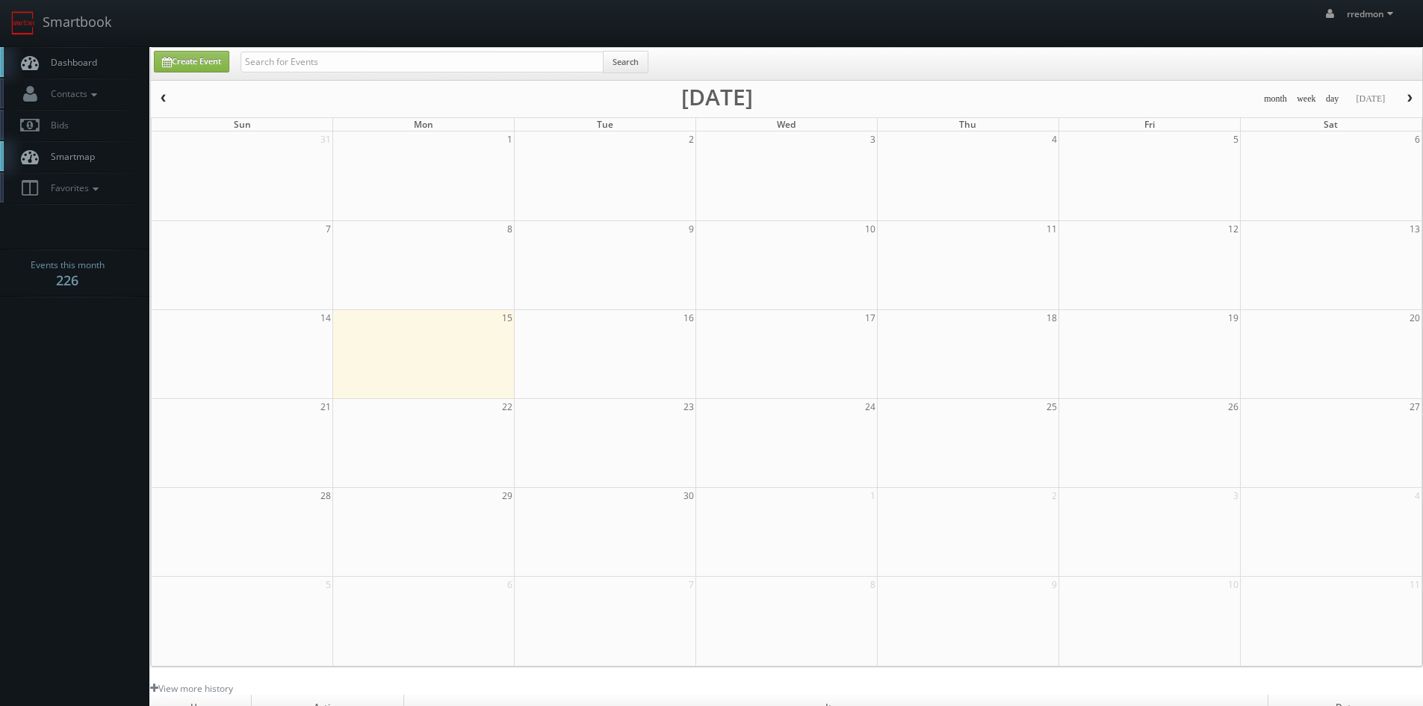  Describe the element at coordinates (1051, 406) in the screenshot. I see `span: 25` at that location.